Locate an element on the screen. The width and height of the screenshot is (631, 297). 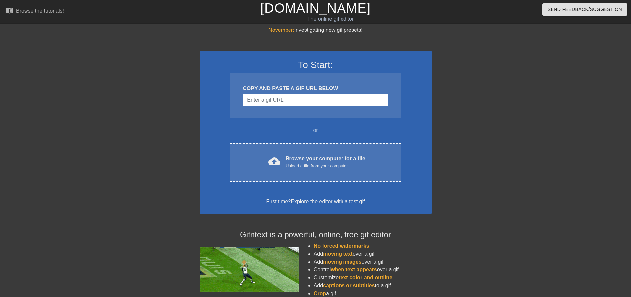
a: Explore the editor with a test gif is located at coordinates (327, 201).